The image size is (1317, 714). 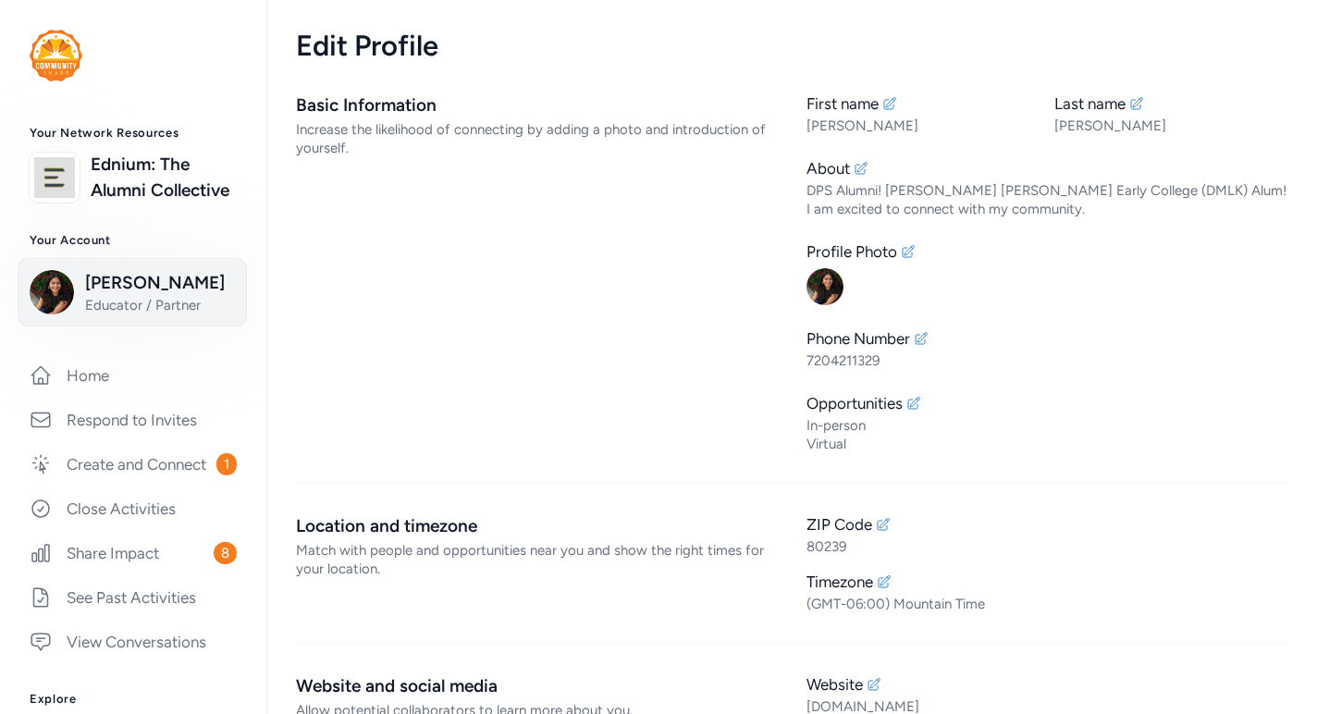 What do you see at coordinates (133, 376) in the screenshot?
I see `a: Home` at bounding box center [133, 376].